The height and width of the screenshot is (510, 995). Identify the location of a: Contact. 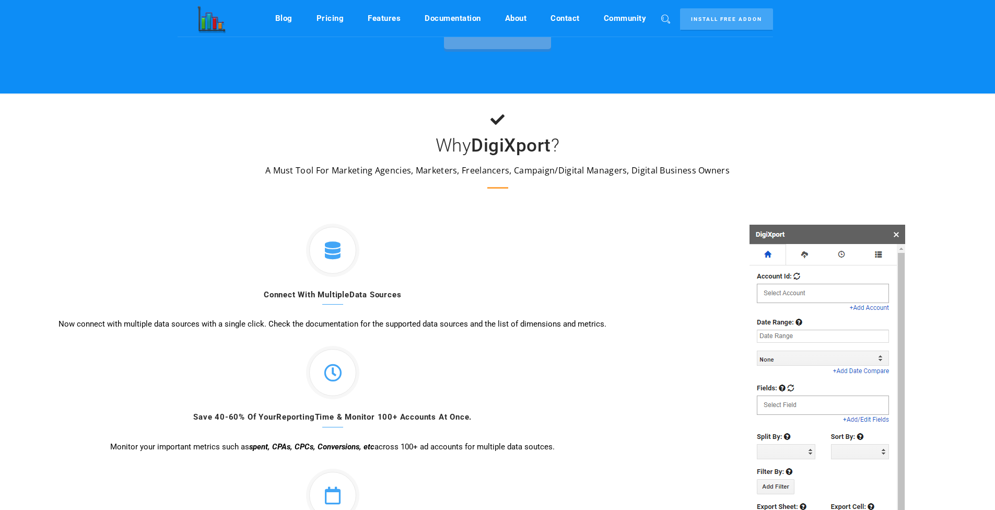
(565, 18).